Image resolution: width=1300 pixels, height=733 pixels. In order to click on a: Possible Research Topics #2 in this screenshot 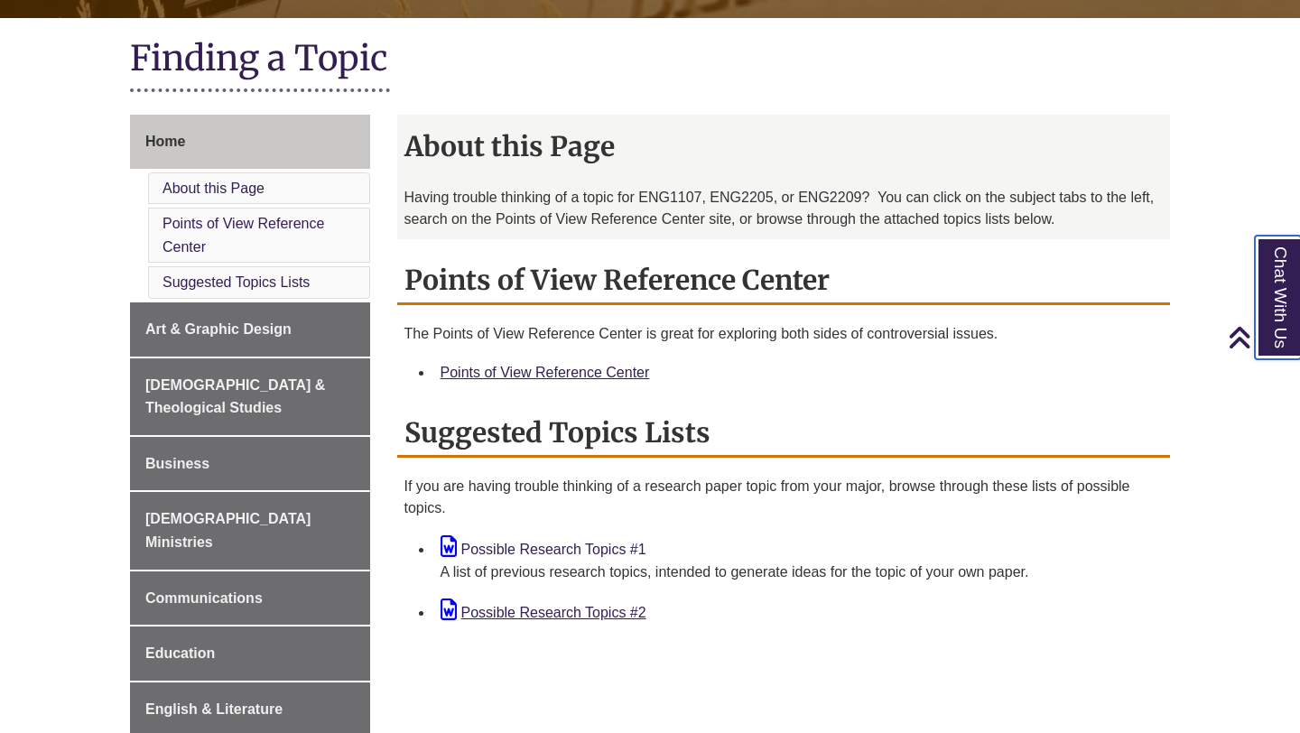, I will do `click(544, 612)`.